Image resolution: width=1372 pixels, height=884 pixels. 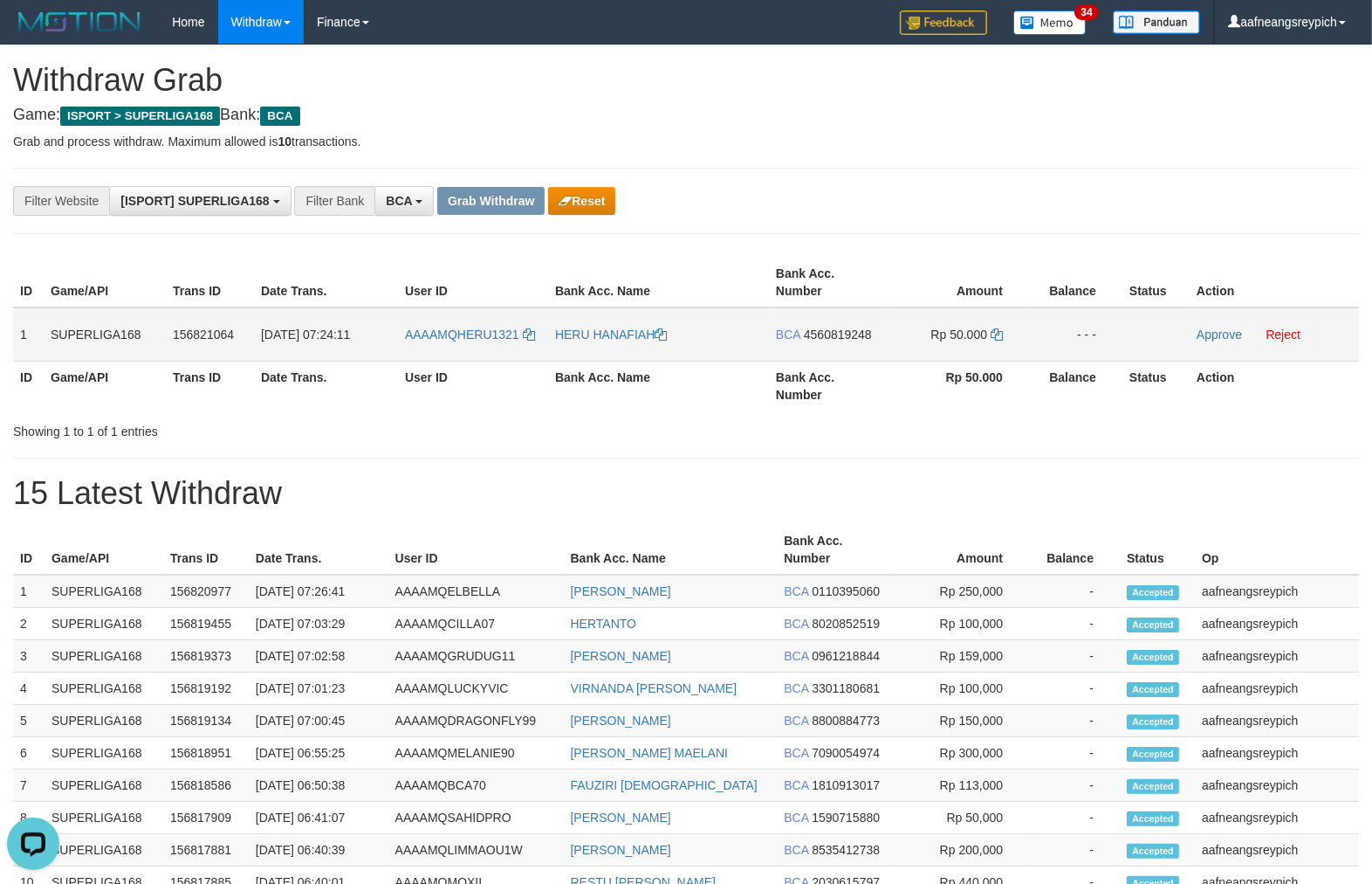 What do you see at coordinates (1074, 549) in the screenshot?
I see `th: Balance` at bounding box center [1074, 549].